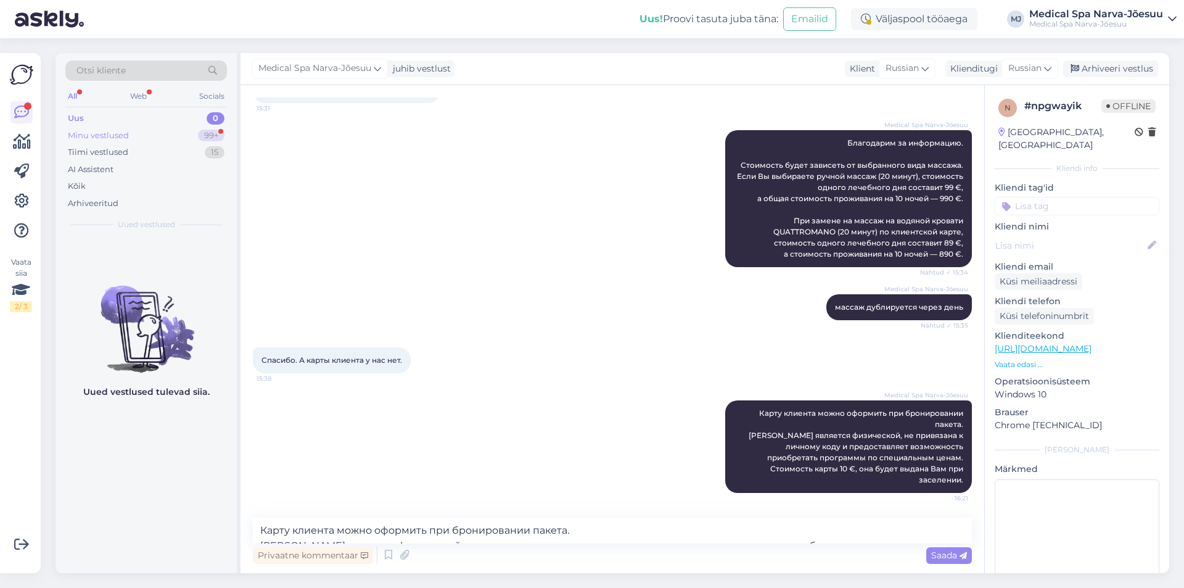 The image size is (1184, 588). What do you see at coordinates (279, 378) in the screenshot?
I see `span: 15:38` at bounding box center [279, 378].